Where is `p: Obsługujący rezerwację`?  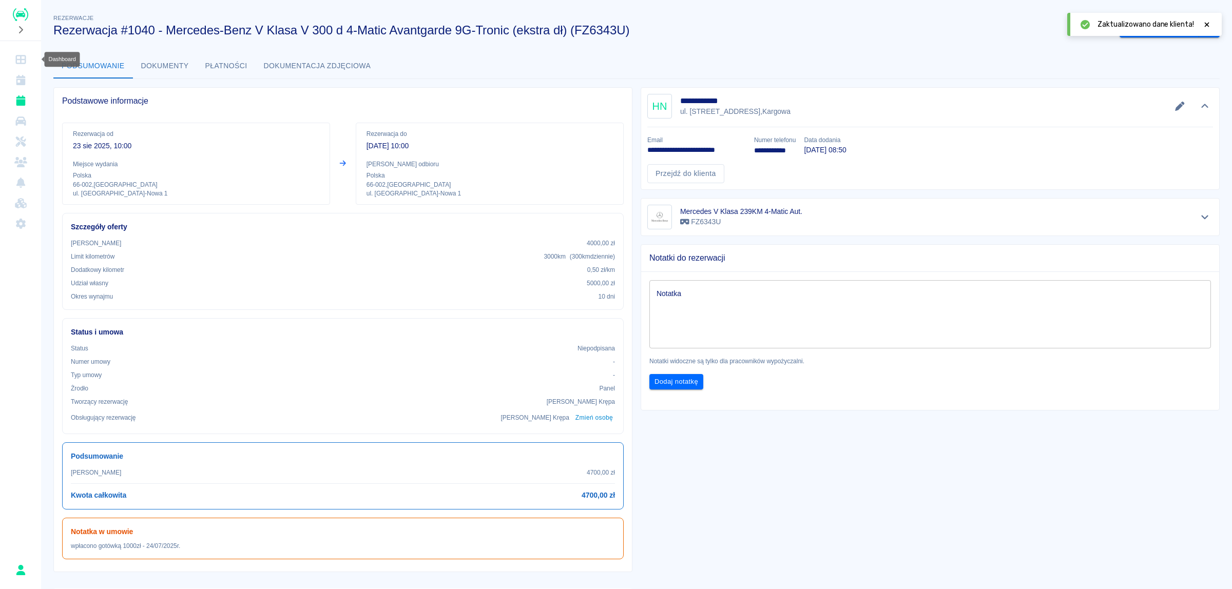
p: Obsługujący rezerwację is located at coordinates (103, 418).